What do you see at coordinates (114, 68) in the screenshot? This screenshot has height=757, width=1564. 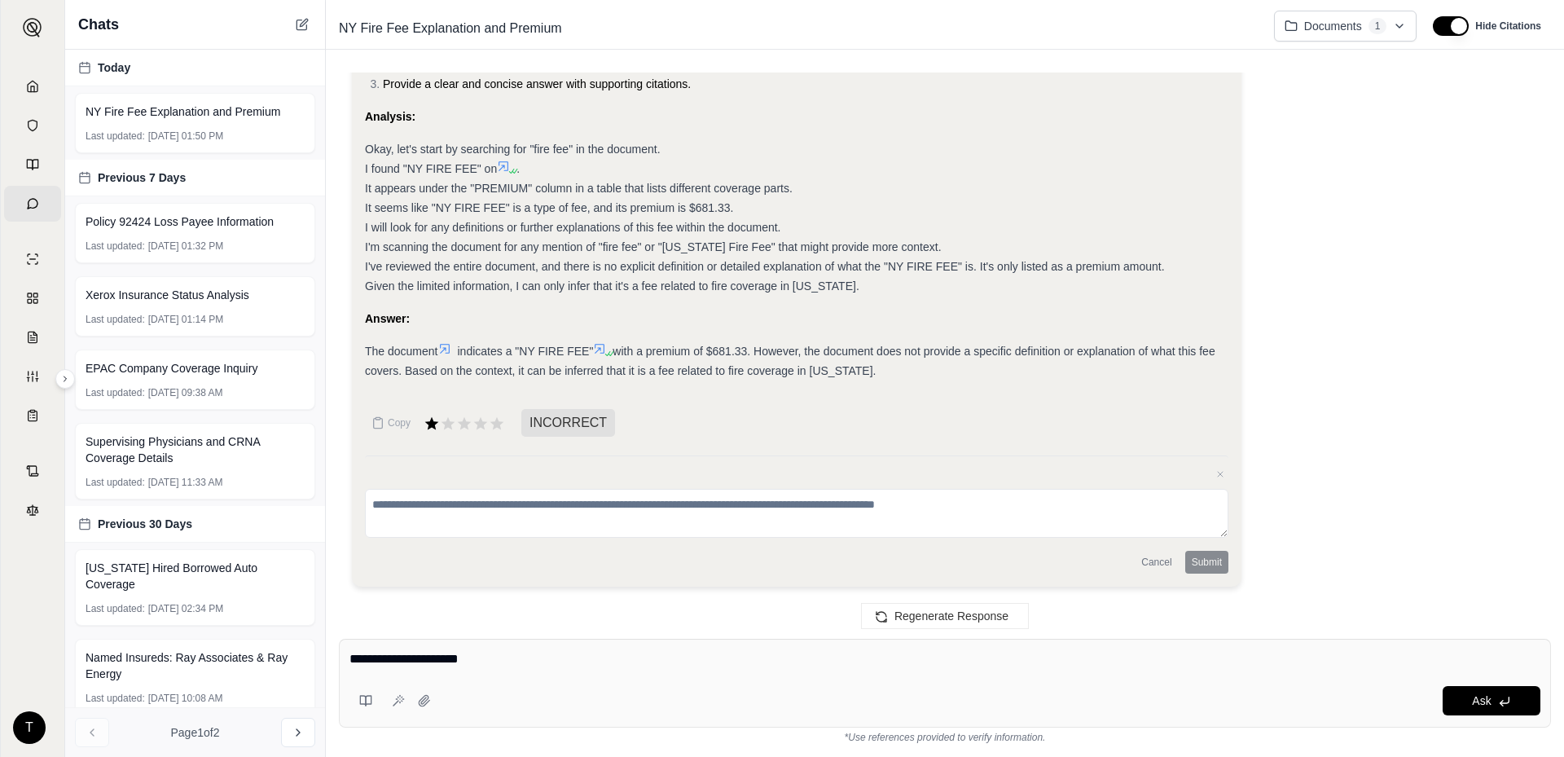 I see `span: Today` at bounding box center [114, 68].